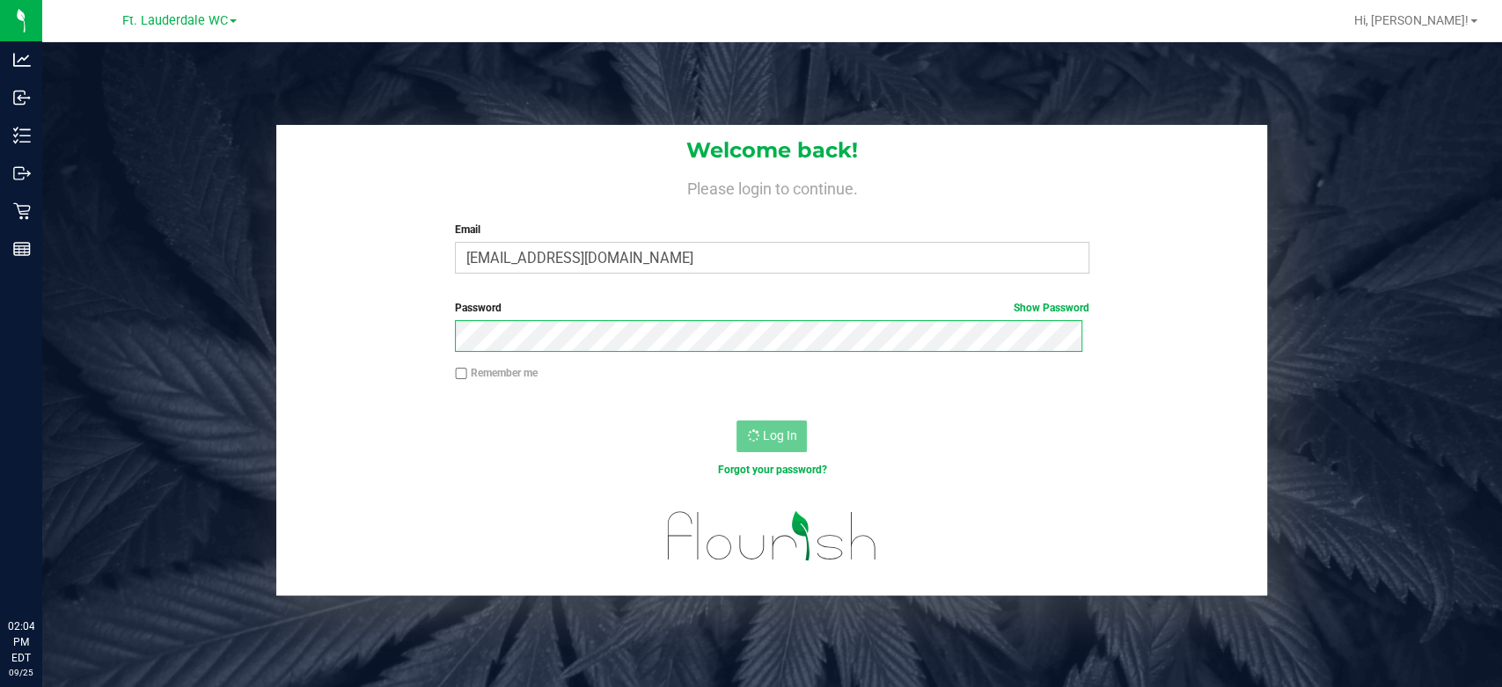  I want to click on span: Log In, so click(779, 436).